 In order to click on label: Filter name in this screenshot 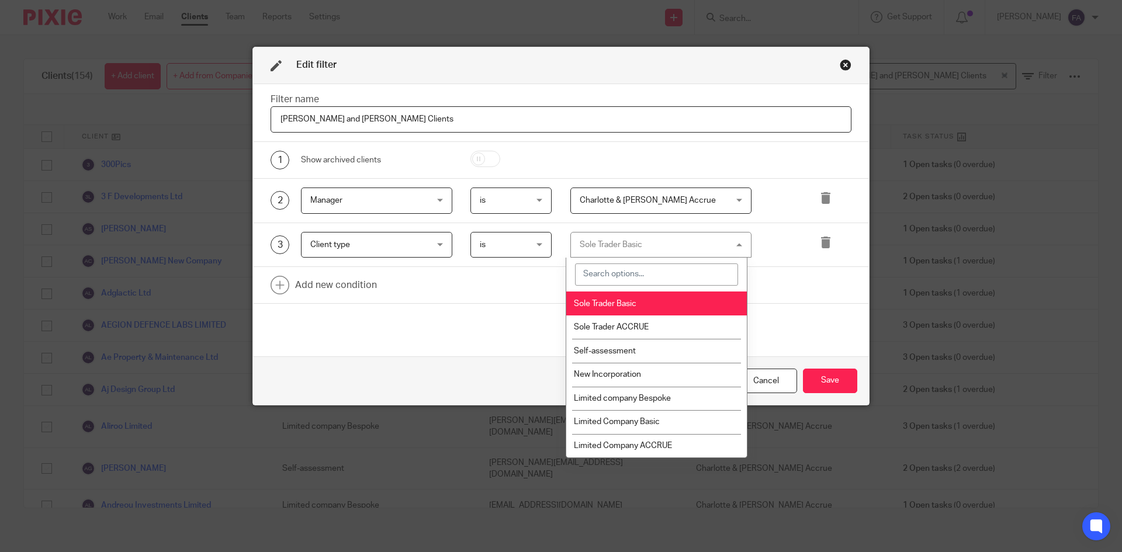, I will do `click(295, 99)`.